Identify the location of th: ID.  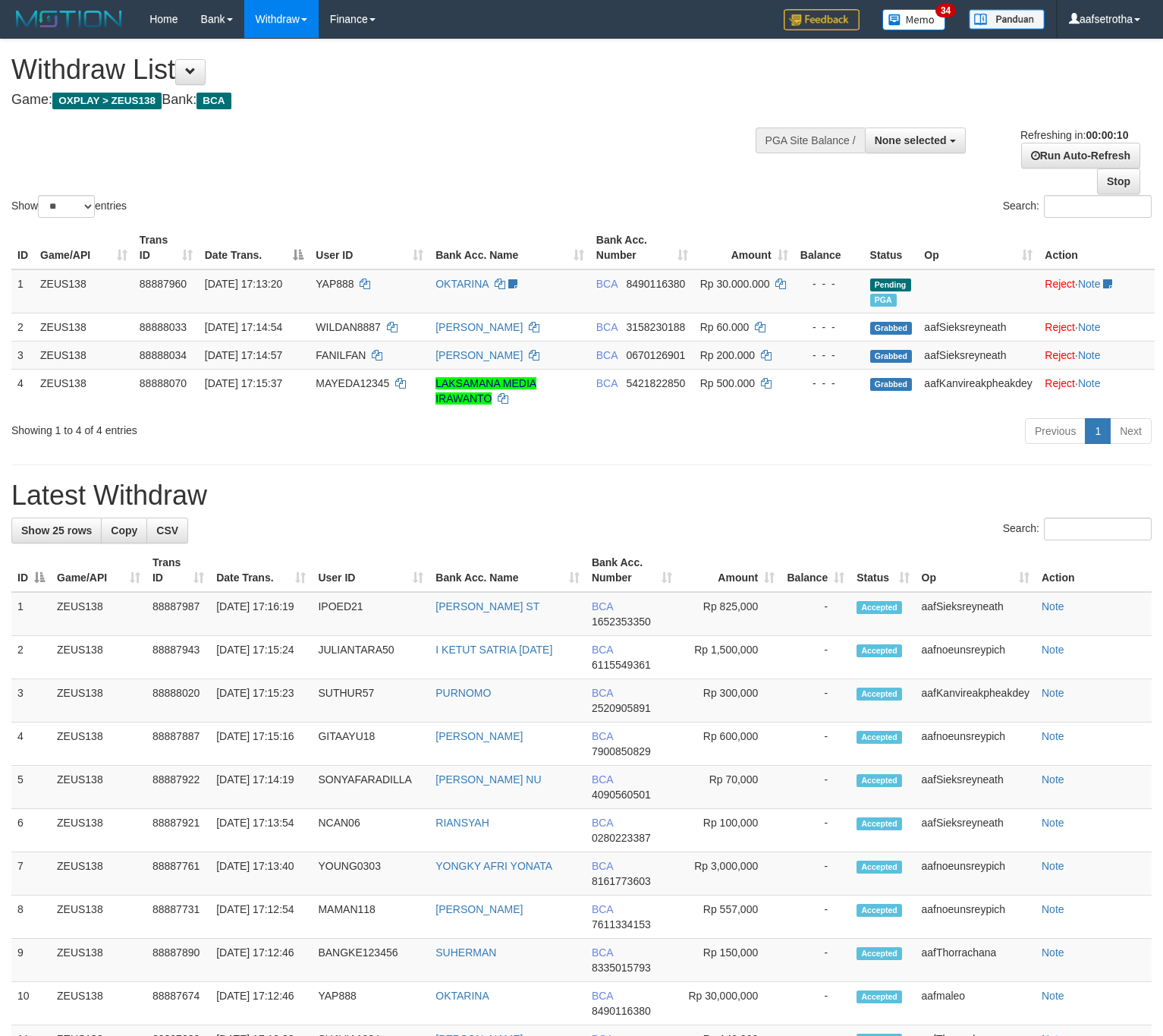
(23, 247).